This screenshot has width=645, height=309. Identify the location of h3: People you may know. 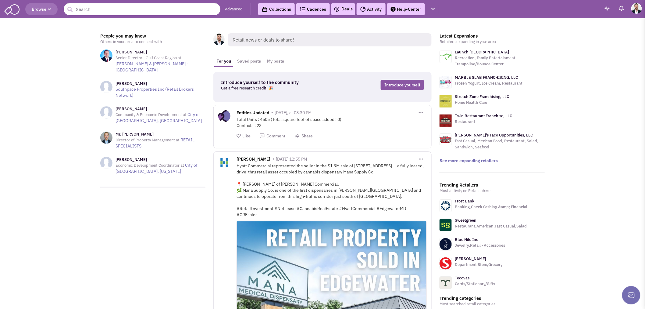
(153, 36).